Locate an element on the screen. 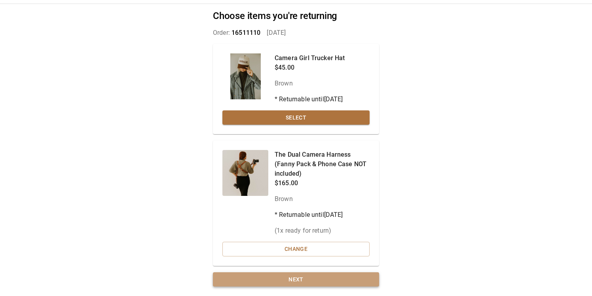 The image size is (592, 296). span: 16511110 is located at coordinates (246, 32).